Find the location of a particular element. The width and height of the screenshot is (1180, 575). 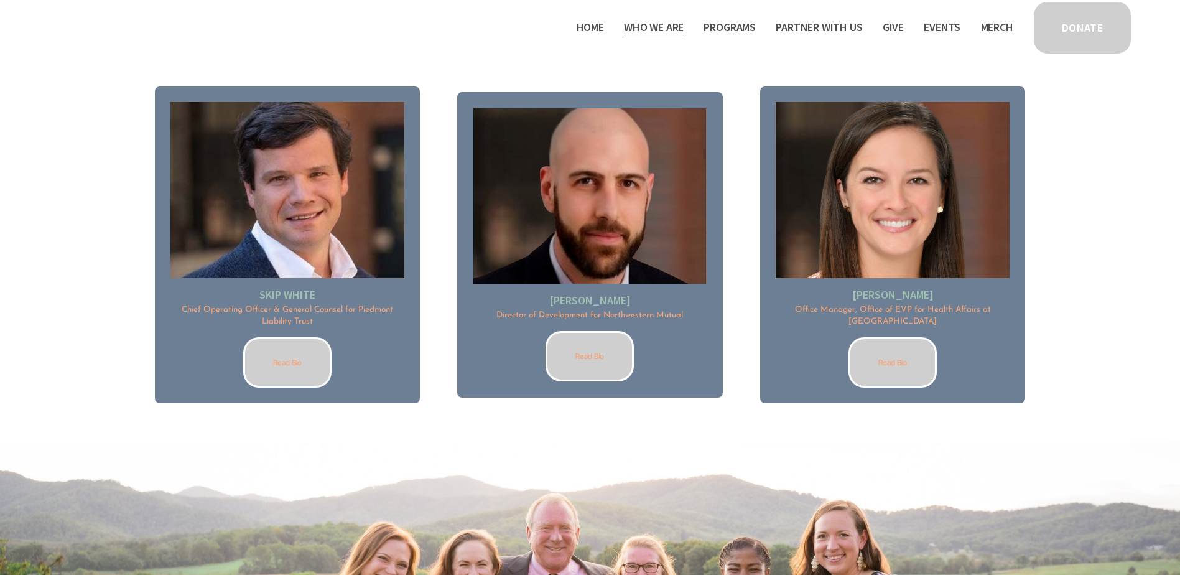

p: Director of Development for Northwestern Mutual is located at coordinates (590, 315).